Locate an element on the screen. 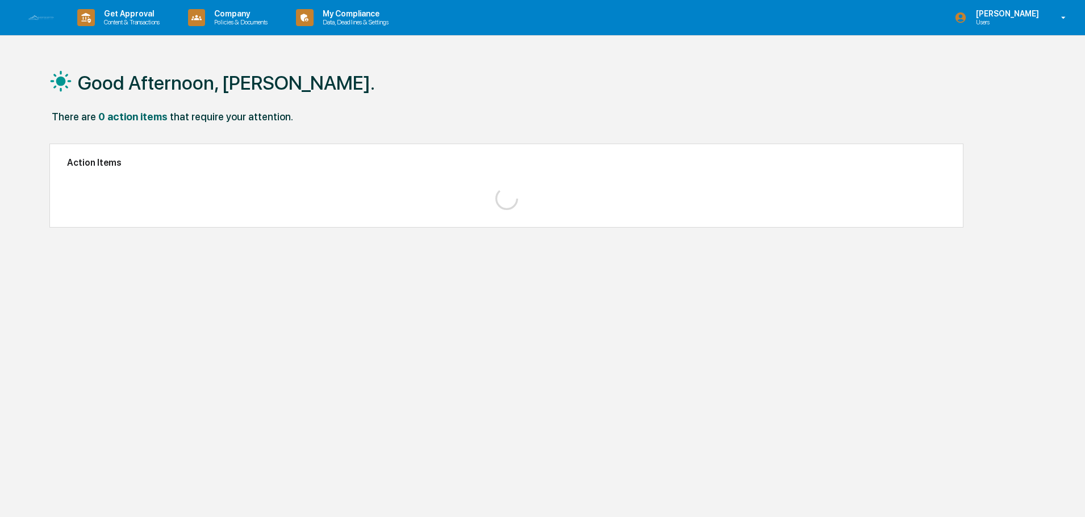 The image size is (1085, 517). p: Data, Deadlines & Settings is located at coordinates (354, 22).